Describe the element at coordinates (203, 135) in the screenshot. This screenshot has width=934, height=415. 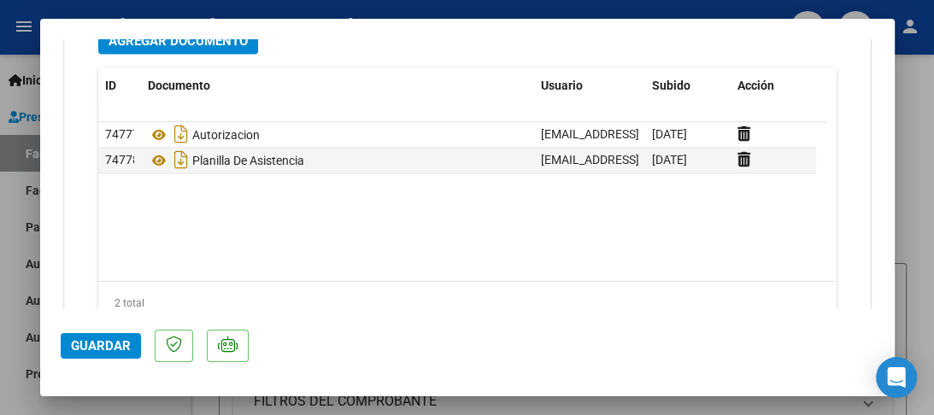
I see `span: Autorizacion` at that location.